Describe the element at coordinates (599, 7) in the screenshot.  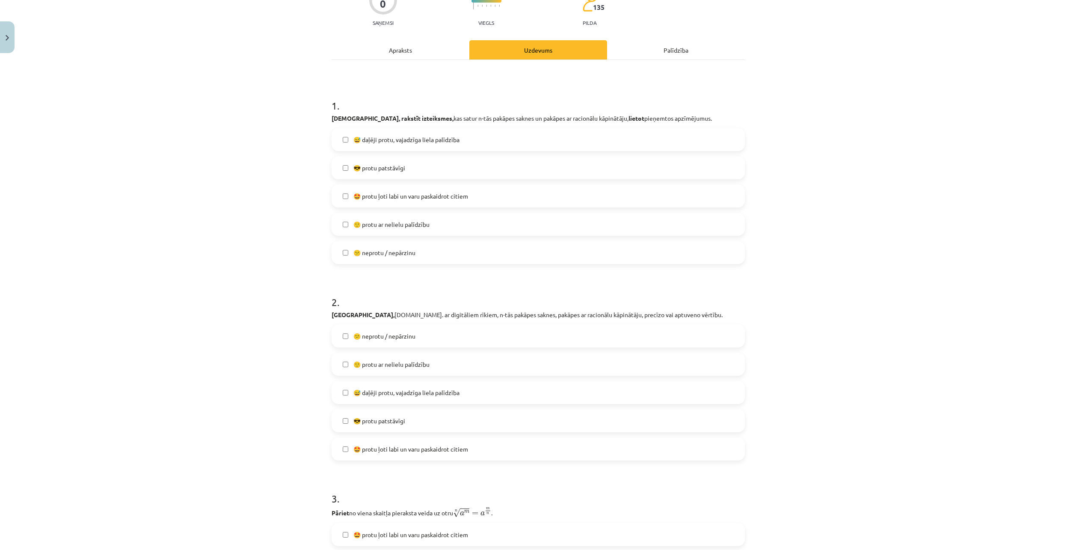
I see `span: 135` at that location.